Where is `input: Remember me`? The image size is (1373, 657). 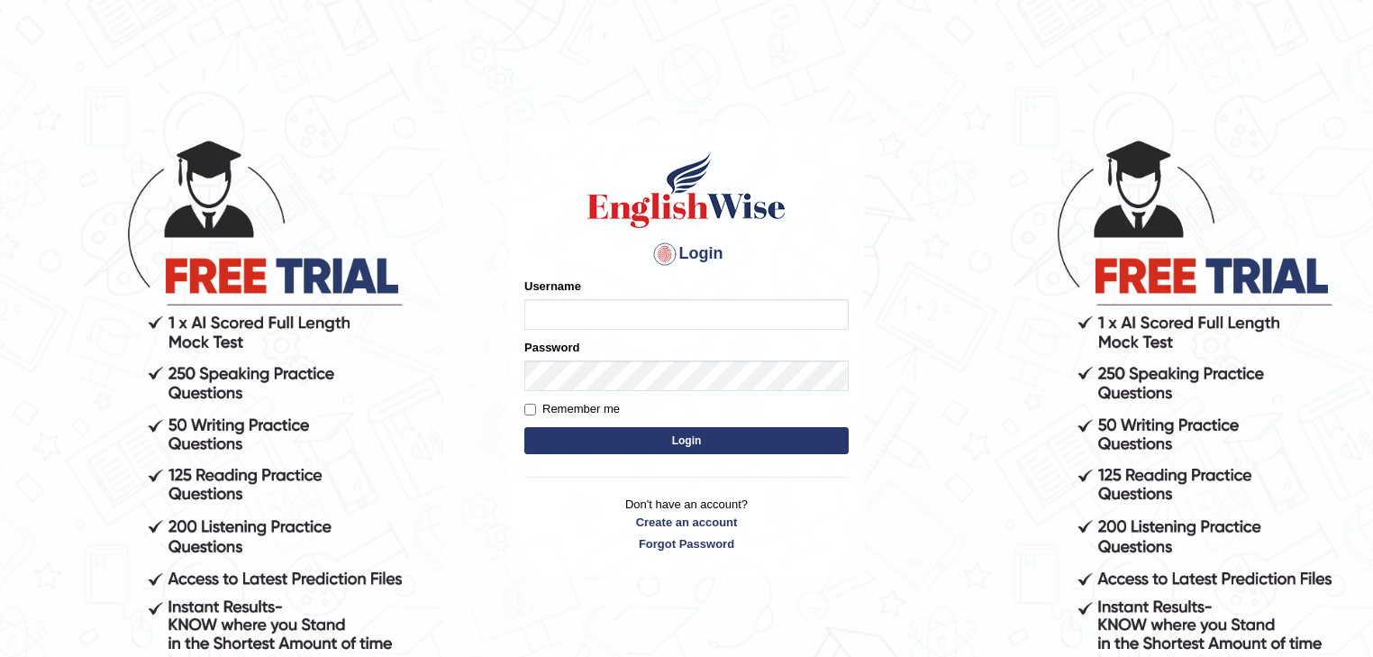 input: Remember me is located at coordinates (530, 409).